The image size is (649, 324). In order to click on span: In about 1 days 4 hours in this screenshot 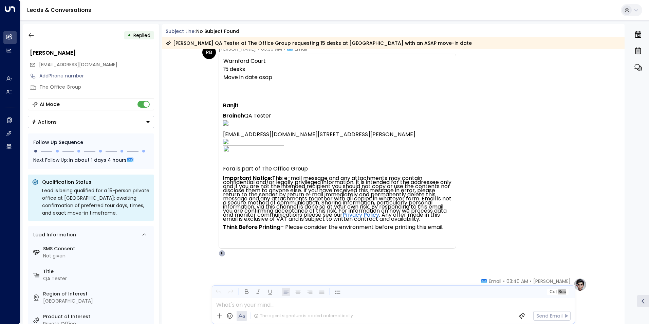, I will do `click(97, 160)`.